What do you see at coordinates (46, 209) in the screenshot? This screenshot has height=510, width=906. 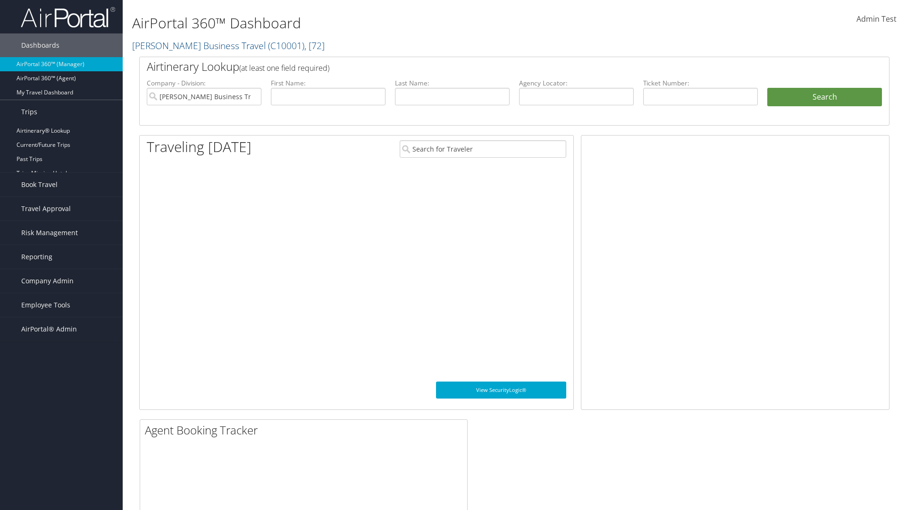 I see `span: Travel Approval` at bounding box center [46, 209].